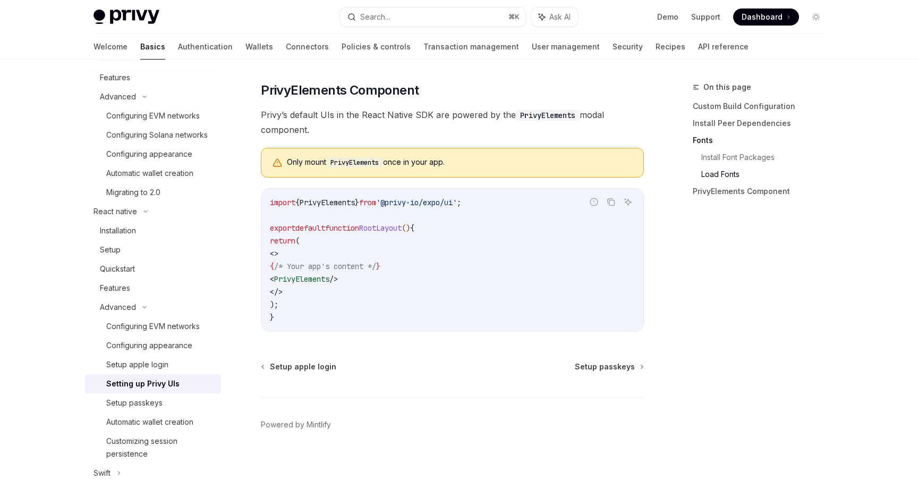 The width and height of the screenshot is (918, 480). I want to click on div: Search..., so click(375, 17).